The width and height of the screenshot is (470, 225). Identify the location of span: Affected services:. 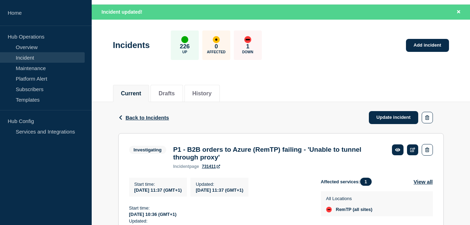
(348, 181).